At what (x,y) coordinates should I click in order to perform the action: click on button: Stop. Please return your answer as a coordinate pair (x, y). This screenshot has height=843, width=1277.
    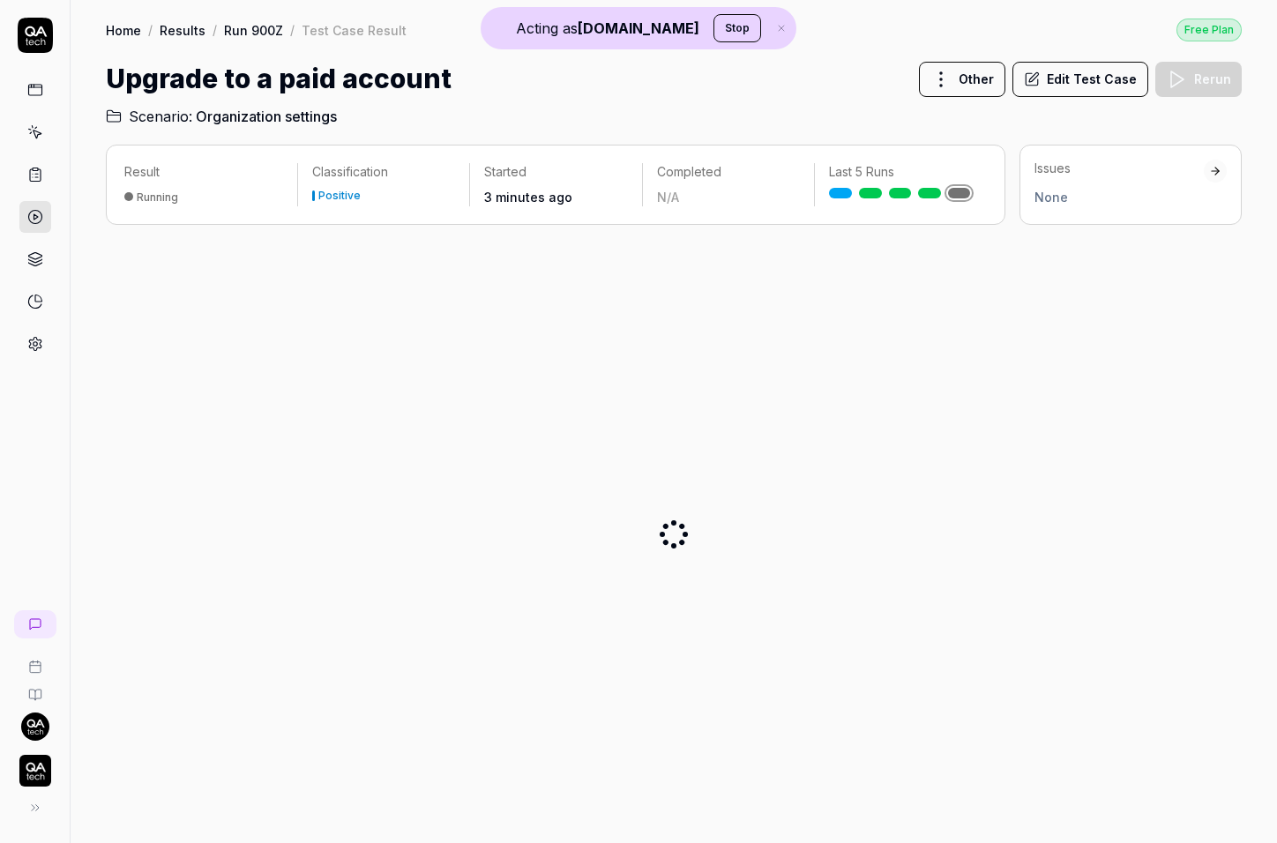
    Looking at the image, I should click on (737, 28).